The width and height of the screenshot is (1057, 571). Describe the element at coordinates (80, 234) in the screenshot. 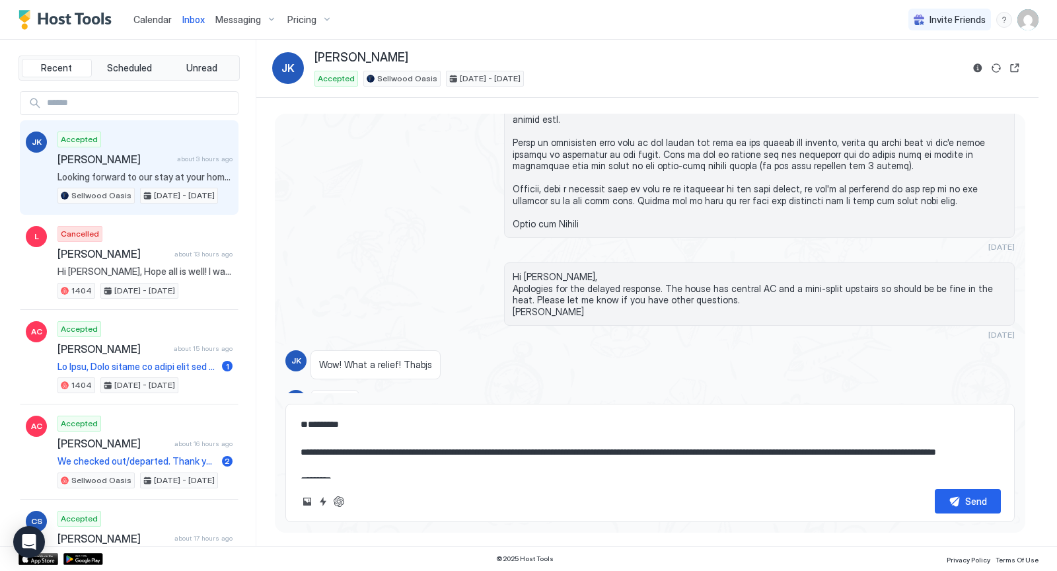

I see `span: Cancelled` at that location.